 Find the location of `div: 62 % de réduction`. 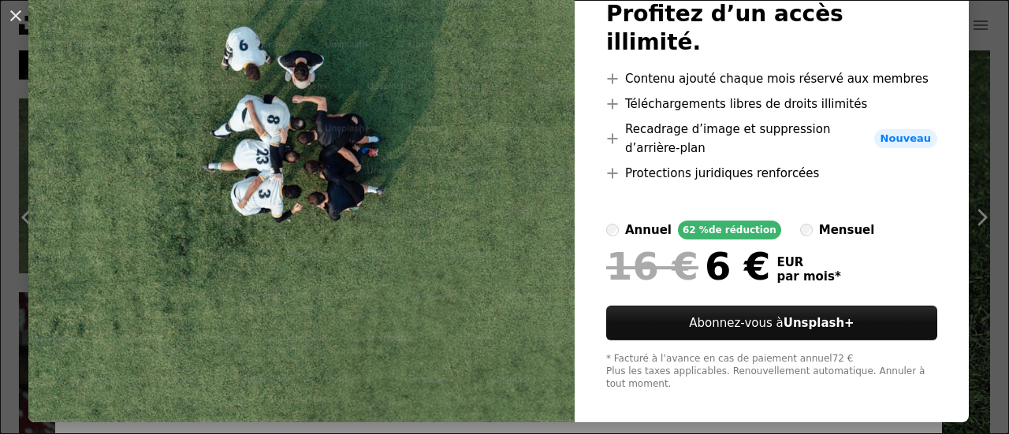

div: 62 % de réduction is located at coordinates (729, 230).